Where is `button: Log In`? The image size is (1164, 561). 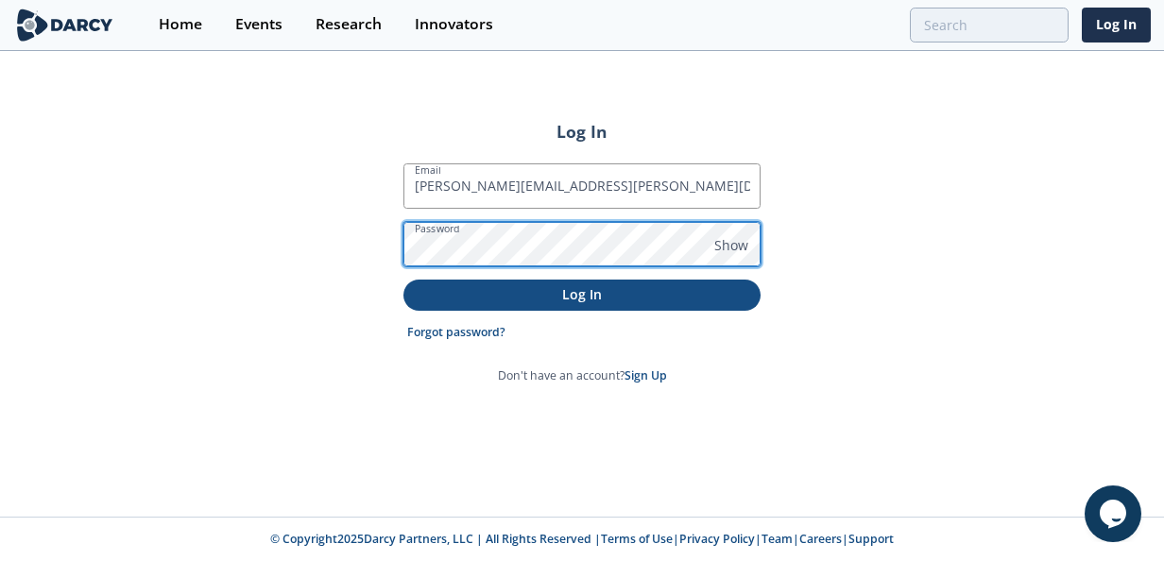
button: Log In is located at coordinates (582, 295).